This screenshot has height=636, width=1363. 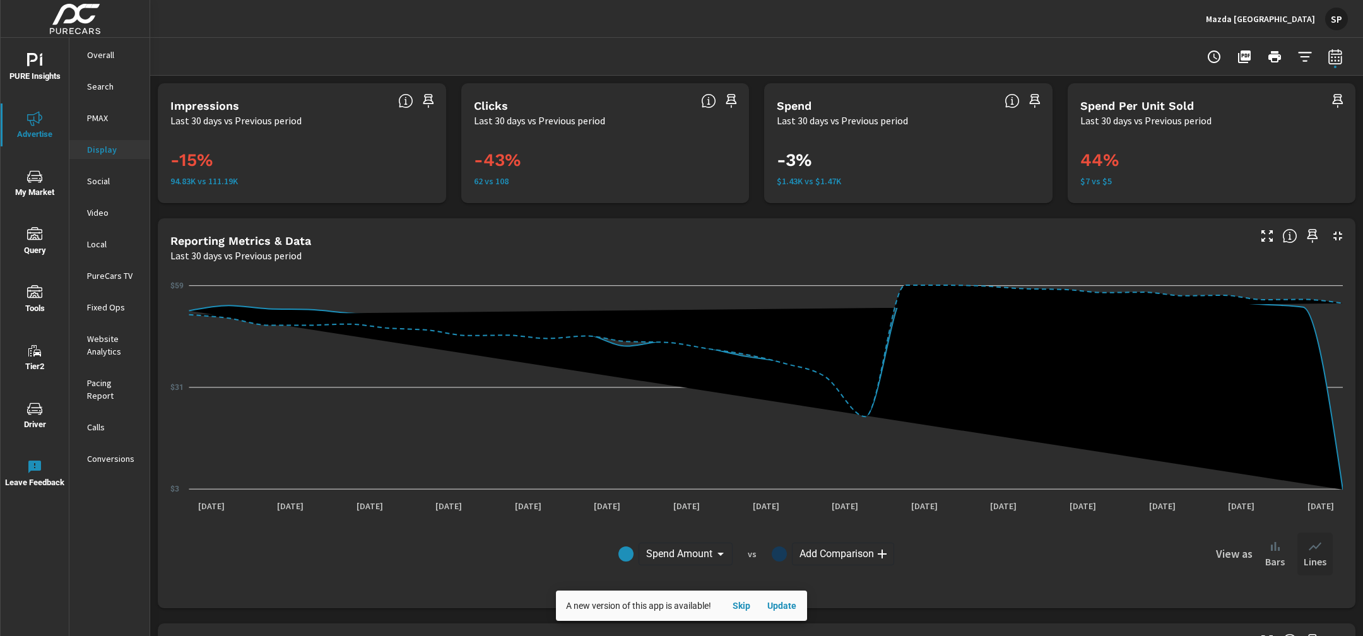 What do you see at coordinates (1211, 181) in the screenshot?
I see `p: $7 vs $5` at bounding box center [1211, 181].